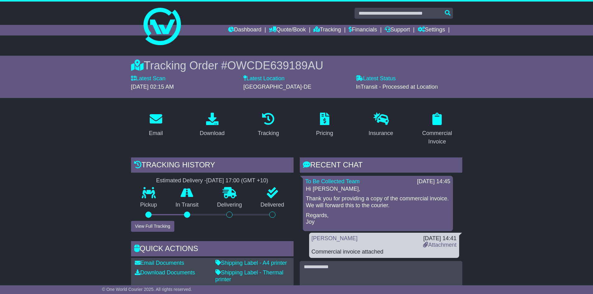 Image resolution: width=593 pixels, height=294 pixels. What do you see at coordinates (440, 245) in the screenshot?
I see `a: Attachment` at bounding box center [440, 245].